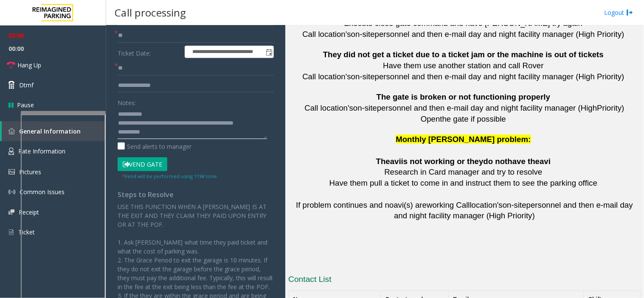 The height and width of the screenshot is (298, 644). I want to click on span: Hang Up, so click(29, 65).